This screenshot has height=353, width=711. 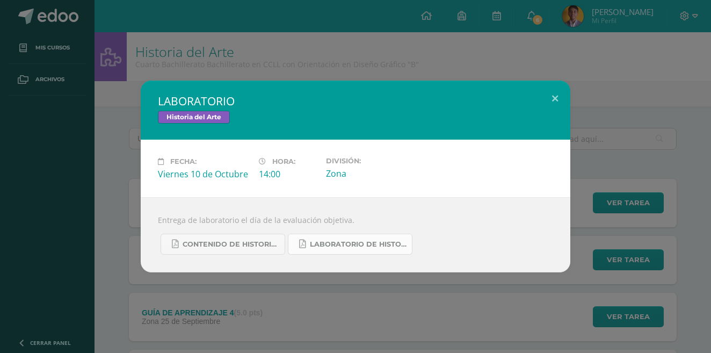 What do you see at coordinates (223, 244) in the screenshot?
I see `a: CONTENIDO DE HISTORIA DEL ARTE UIV.pdf` at bounding box center [223, 244].